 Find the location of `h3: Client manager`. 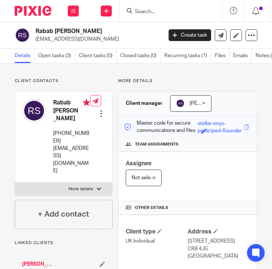

h3: Client manager is located at coordinates (144, 104).